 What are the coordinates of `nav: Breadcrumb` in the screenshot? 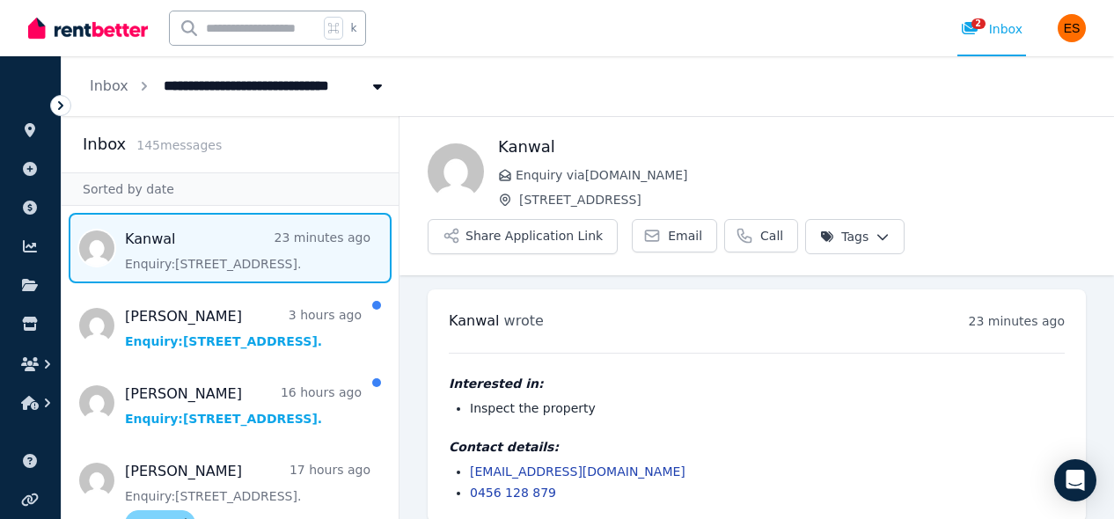 It's located at (238, 86).